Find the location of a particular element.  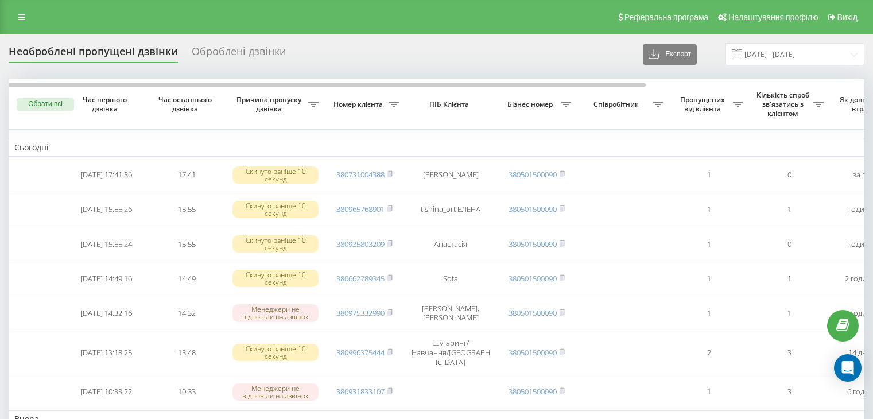

a: 380931833107 is located at coordinates (360, 391).